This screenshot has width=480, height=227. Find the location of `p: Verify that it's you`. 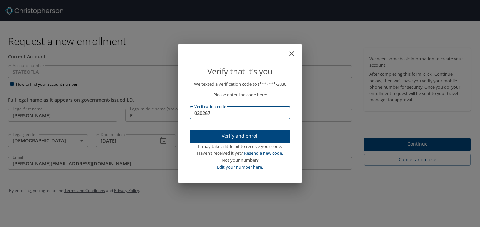

p: Verify that it's you is located at coordinates (240, 71).